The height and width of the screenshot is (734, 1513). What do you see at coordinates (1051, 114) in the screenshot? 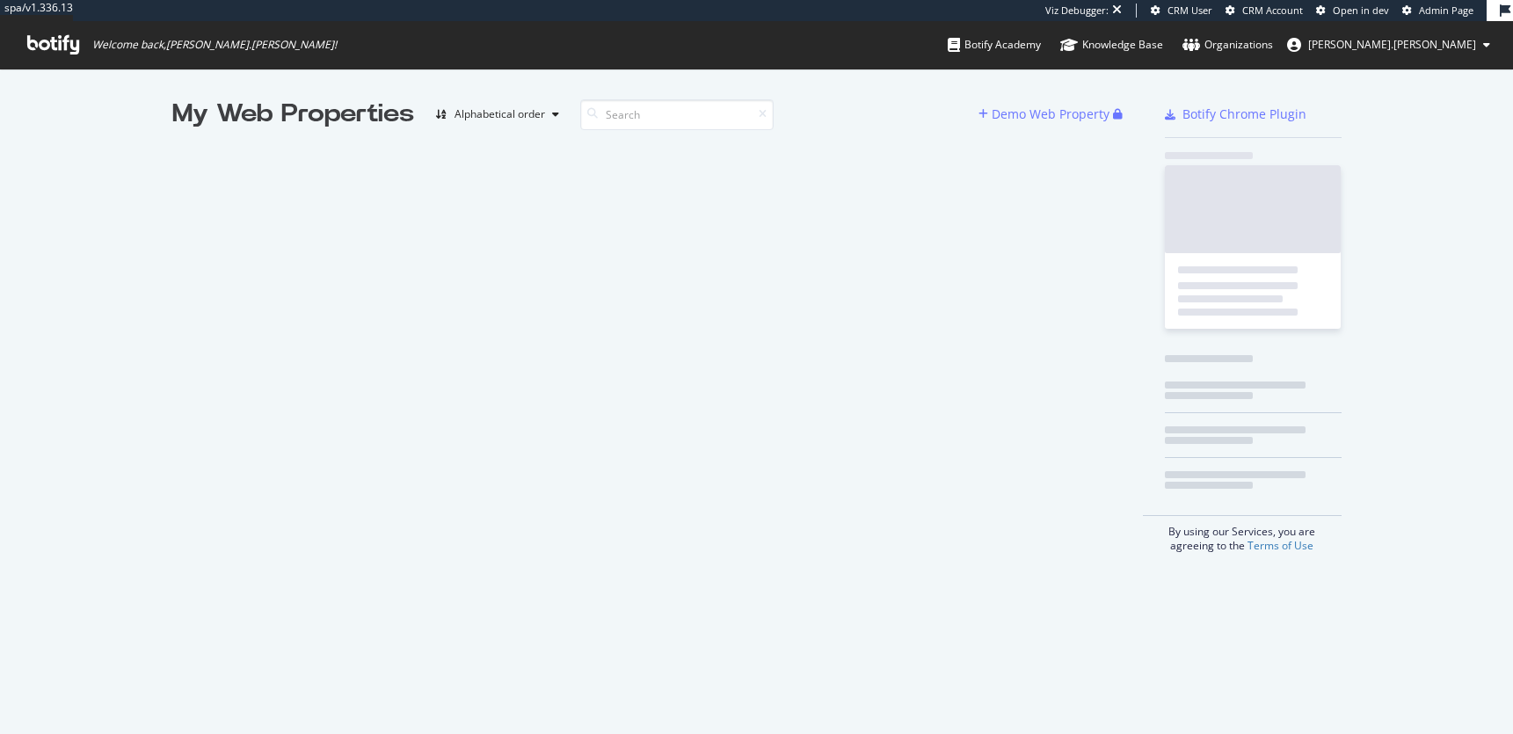
I see `div: Demo Web Property` at bounding box center [1051, 114].